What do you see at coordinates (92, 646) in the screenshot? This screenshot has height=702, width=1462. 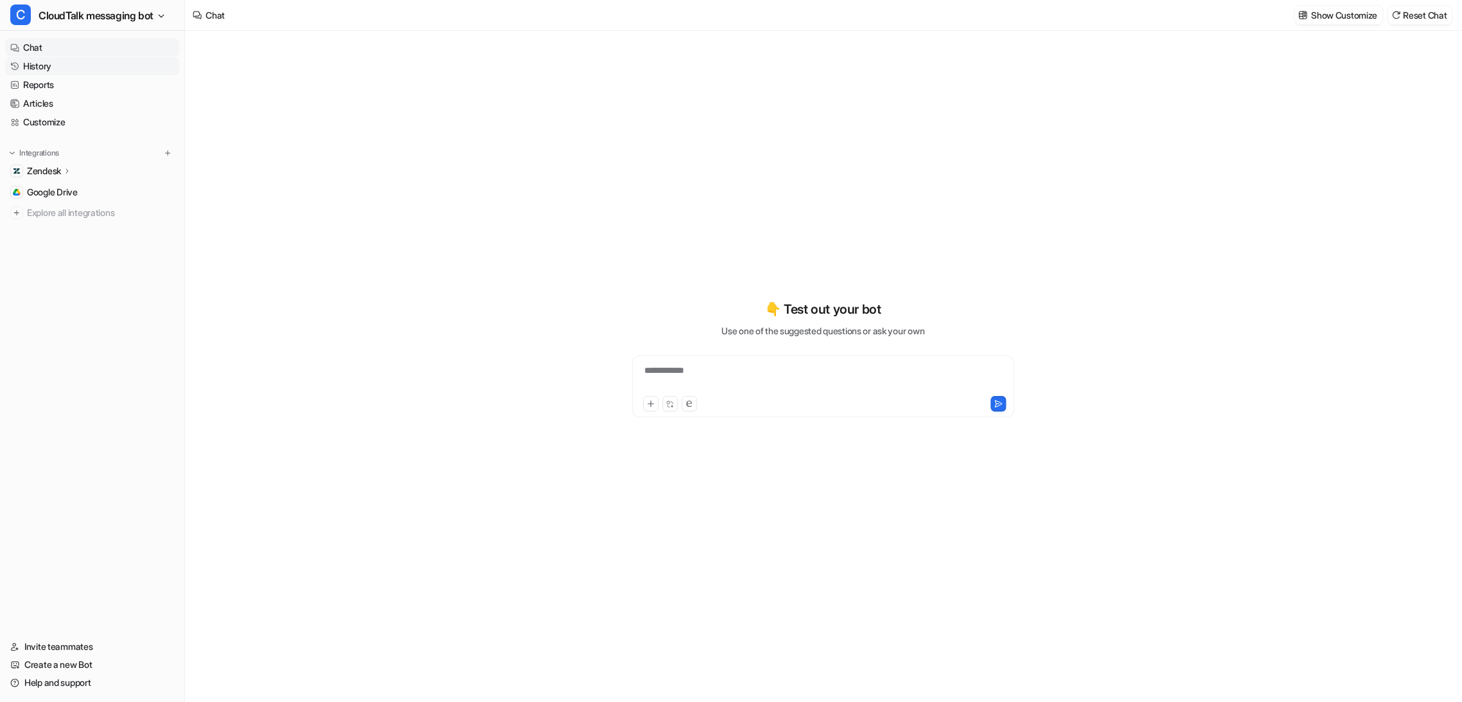 I see `a: Invite teammates` at bounding box center [92, 646].